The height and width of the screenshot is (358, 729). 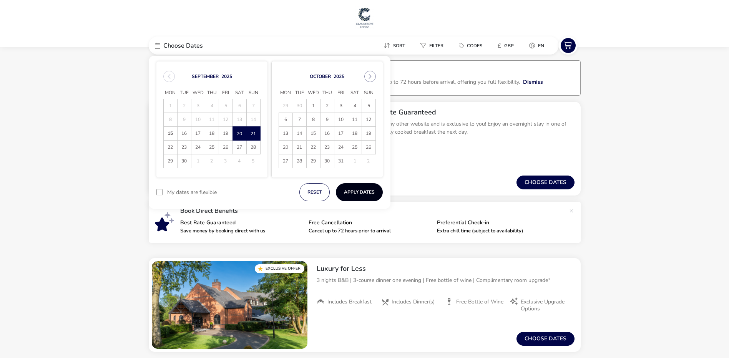 I want to click on span: Mon, so click(x=286, y=93).